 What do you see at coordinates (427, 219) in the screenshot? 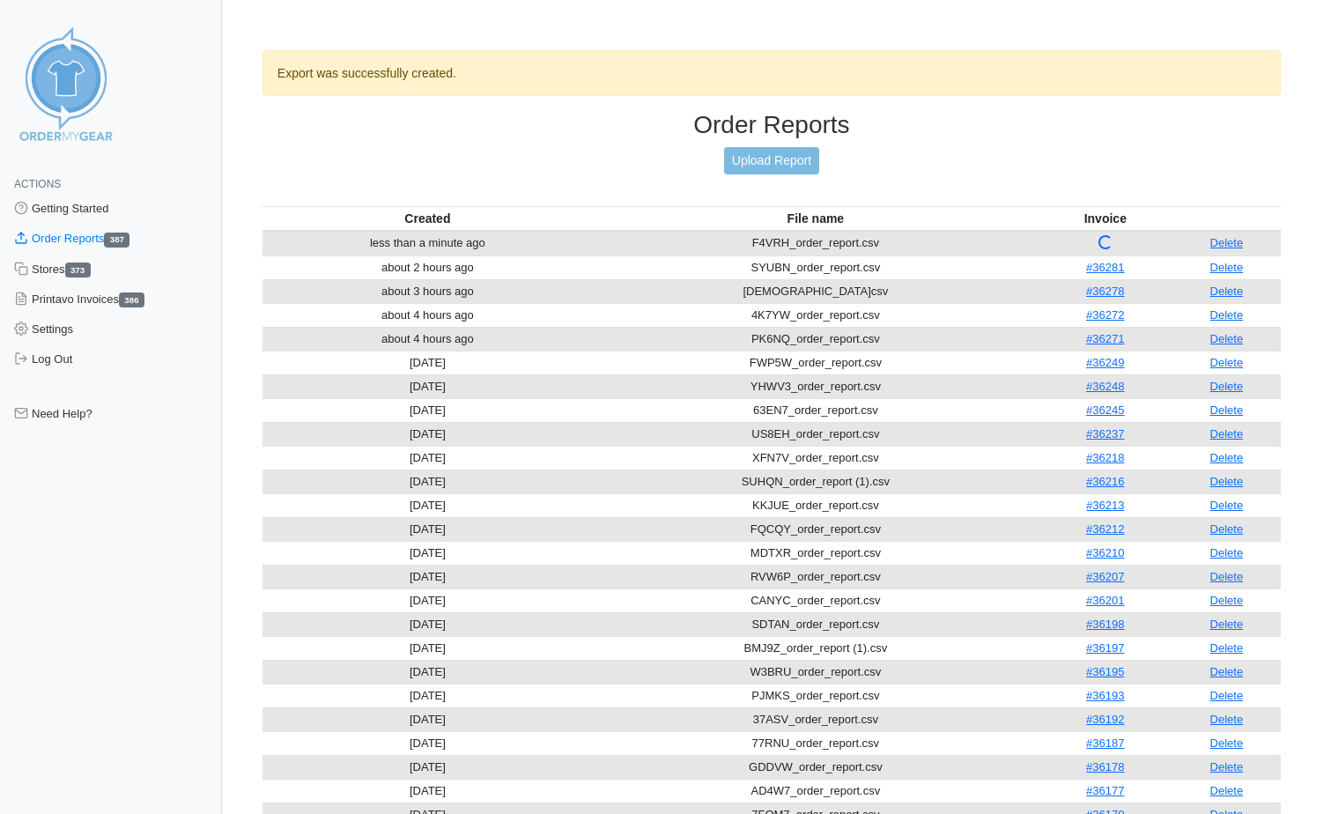
I see `th: Created` at bounding box center [427, 219].